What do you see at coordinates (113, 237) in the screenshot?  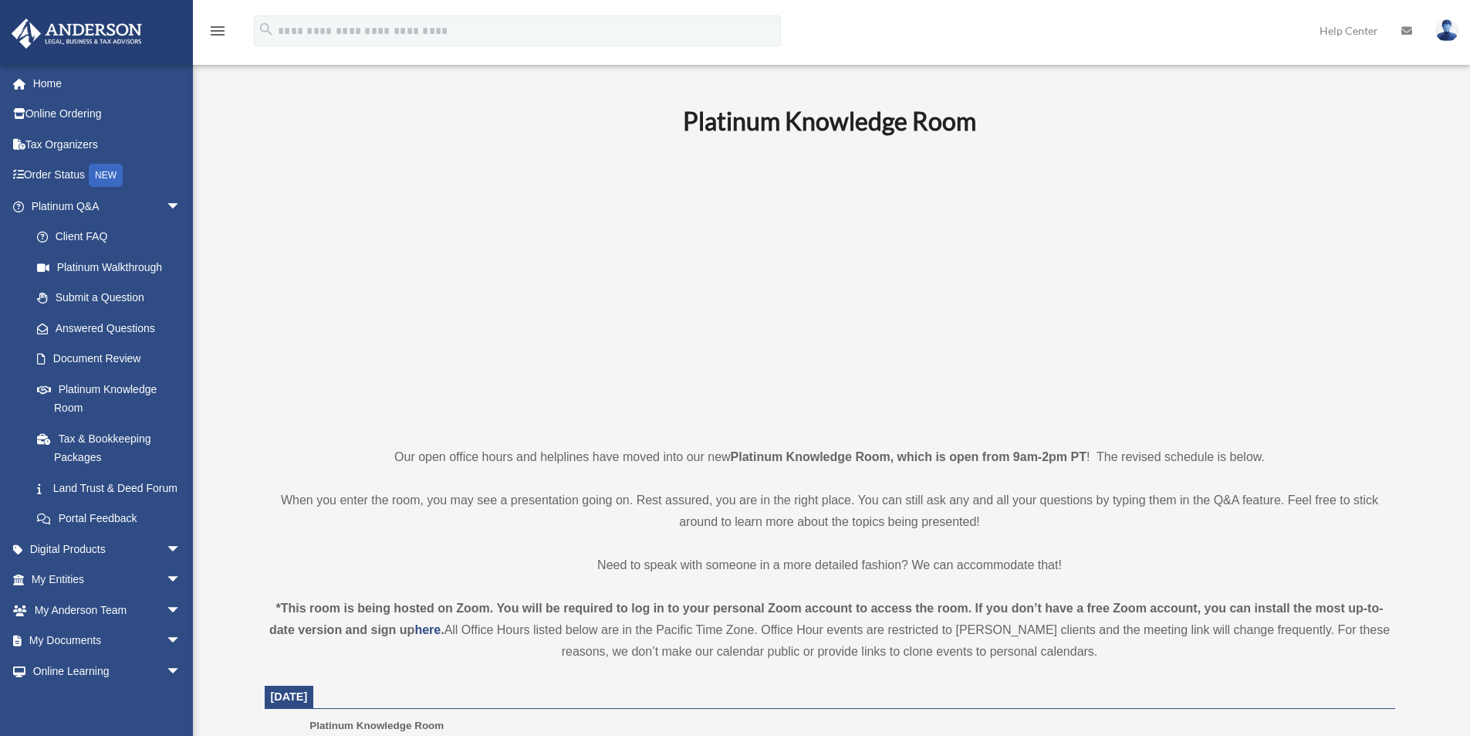 I see `a: Client FAQ` at bounding box center [113, 237].